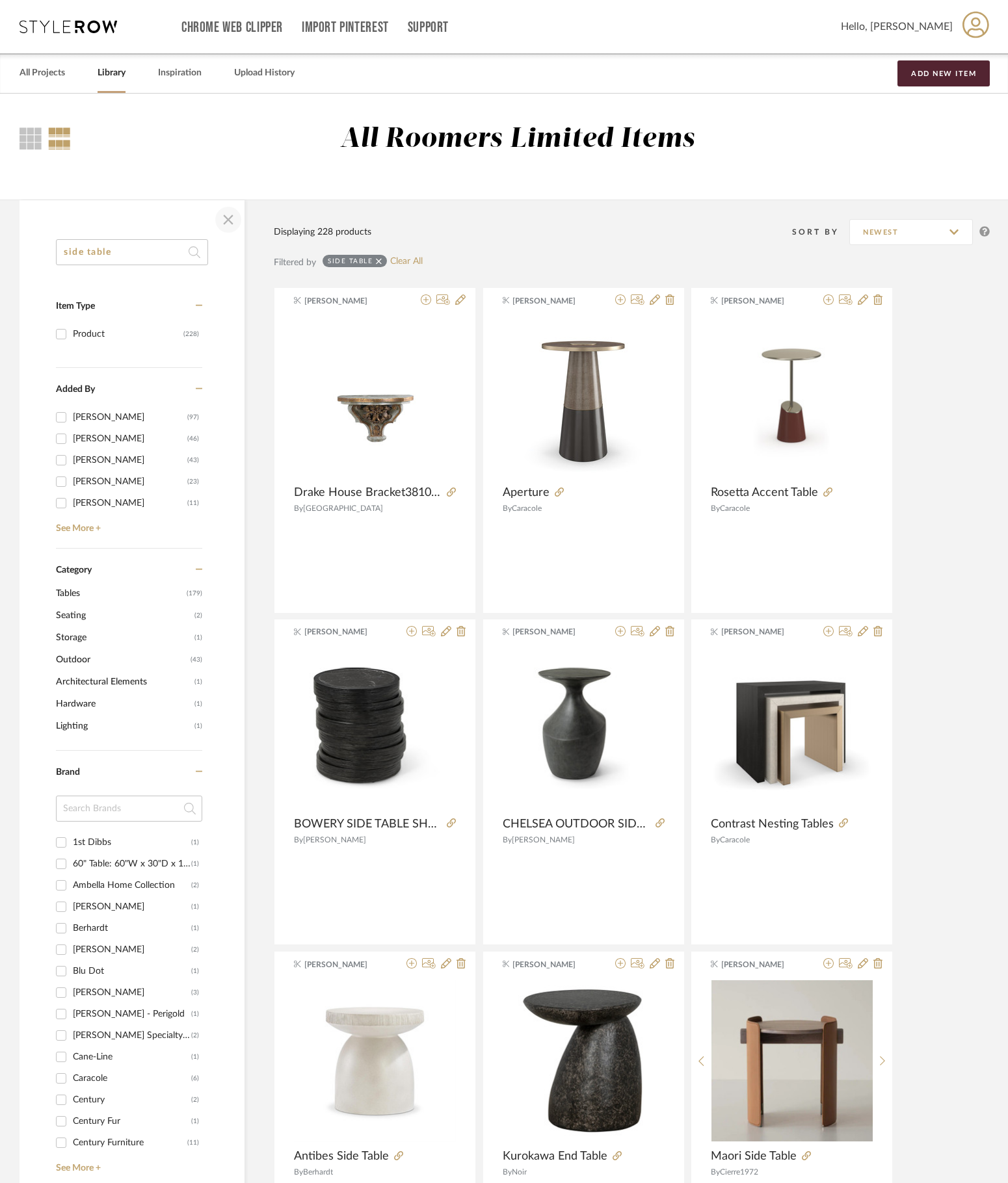 The image size is (1008, 1183). I want to click on span: Antibes Side Table, so click(341, 1157).